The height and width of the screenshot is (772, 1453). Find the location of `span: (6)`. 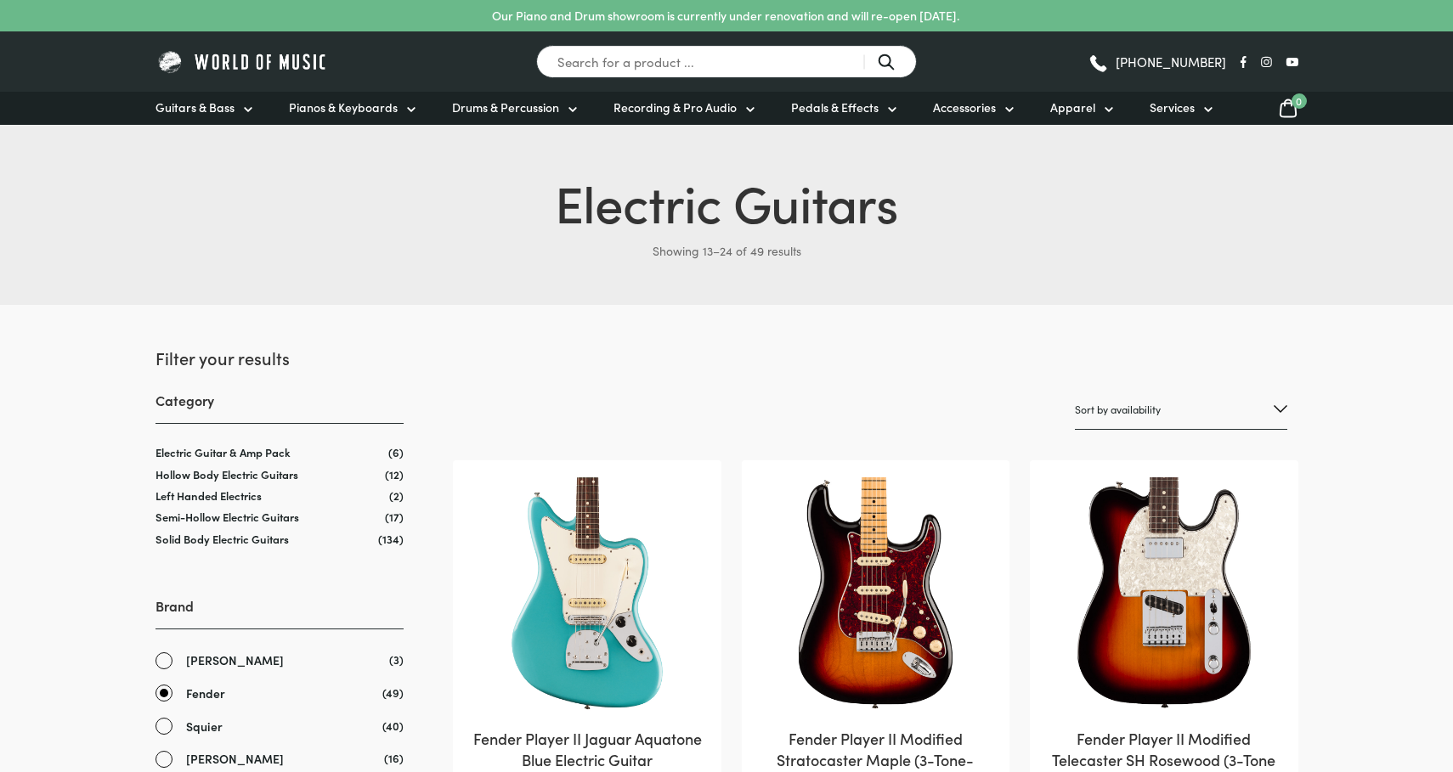

span: (6) is located at coordinates (396, 452).